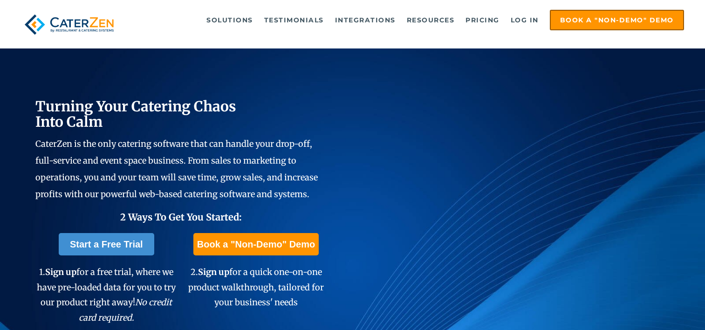 Image resolution: width=705 pixels, height=330 pixels. What do you see at coordinates (525, 20) in the screenshot?
I see `a: Log in` at bounding box center [525, 20].